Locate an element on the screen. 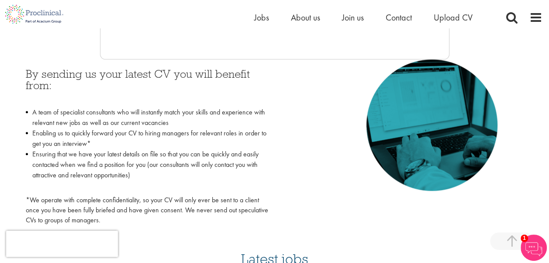 The width and height of the screenshot is (549, 263). span: 1 is located at coordinates (524, 238).